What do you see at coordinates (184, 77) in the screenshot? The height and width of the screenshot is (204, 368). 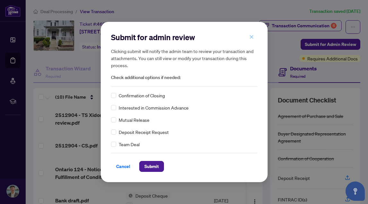 I see `span: Check additional options if needed:` at bounding box center [184, 77].